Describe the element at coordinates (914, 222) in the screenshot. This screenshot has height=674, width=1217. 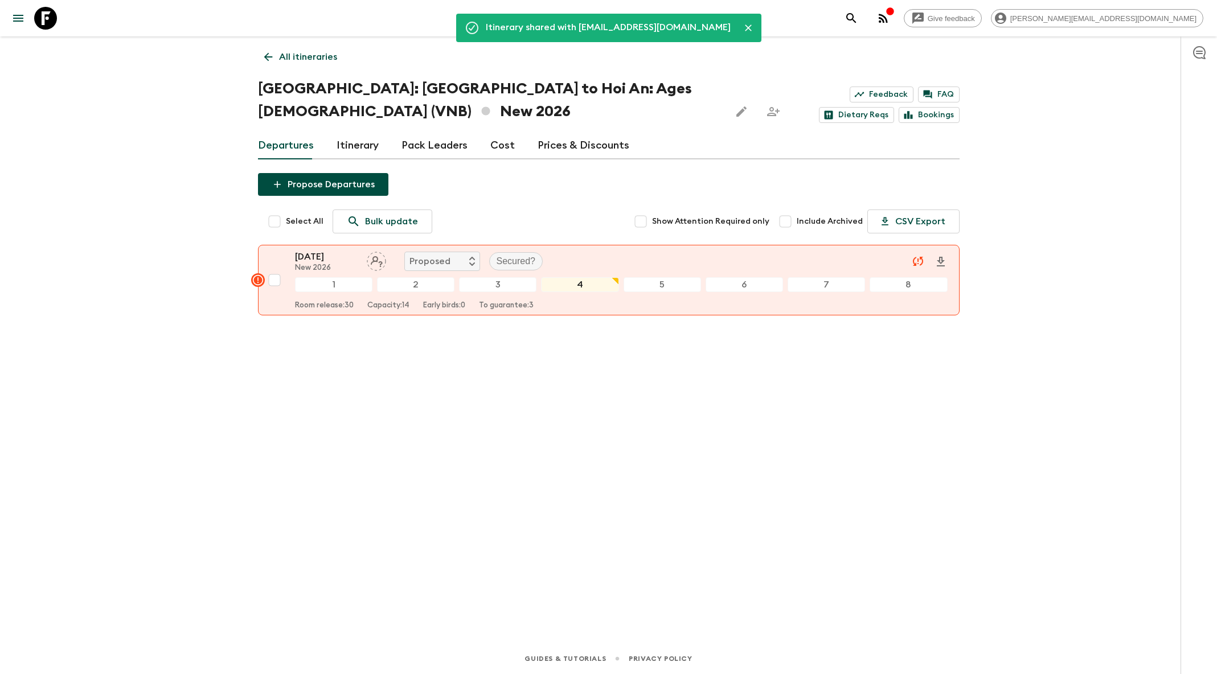
I see `button: CSV Export` at that location.